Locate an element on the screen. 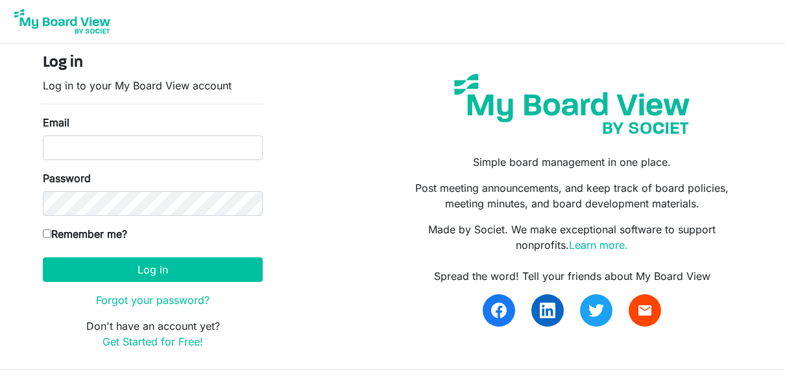 This screenshot has width=785, height=372. button: Log in is located at coordinates (152, 270).